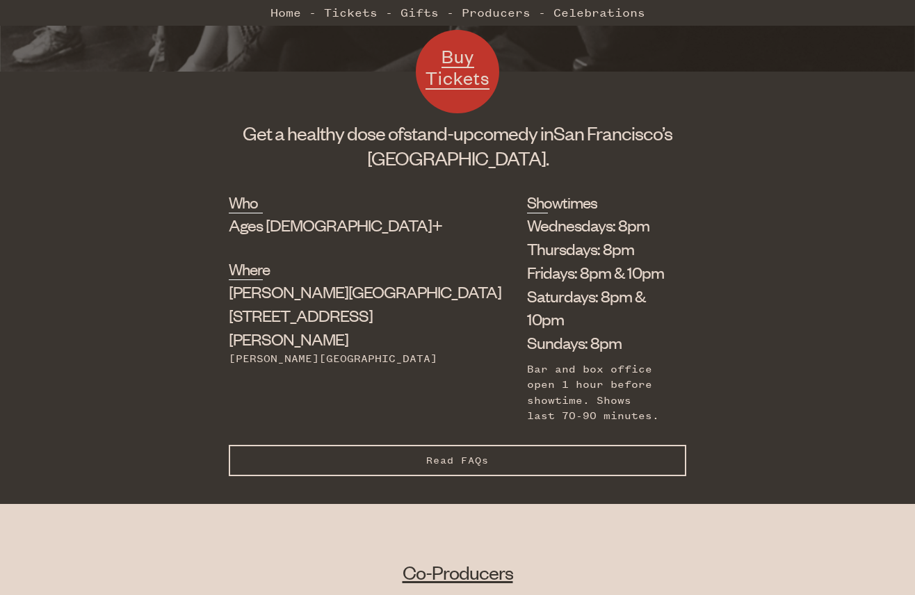  Describe the element at coordinates (596, 343) in the screenshot. I see `li: Sundays: 8pm` at that location.